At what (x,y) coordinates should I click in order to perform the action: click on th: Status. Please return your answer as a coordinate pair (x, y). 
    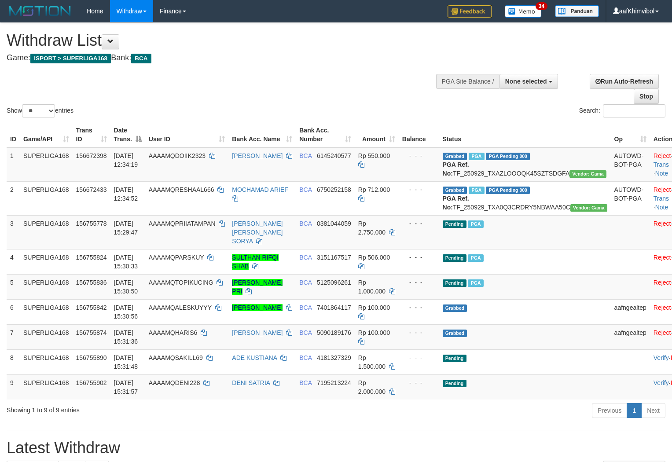
    Looking at the image, I should click on (525, 135).